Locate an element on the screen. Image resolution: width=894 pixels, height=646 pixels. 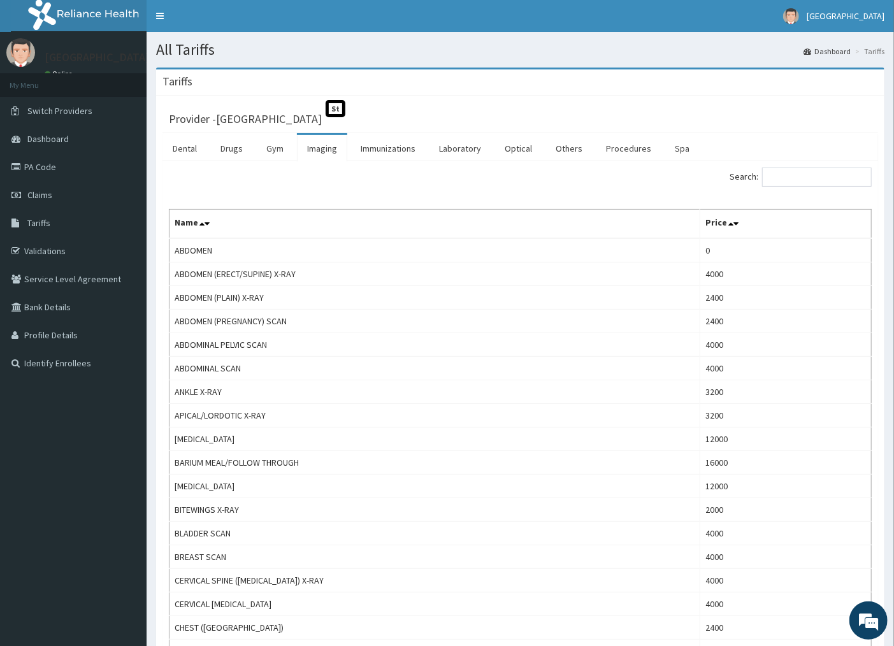
a: Laboratory is located at coordinates (460, 148).